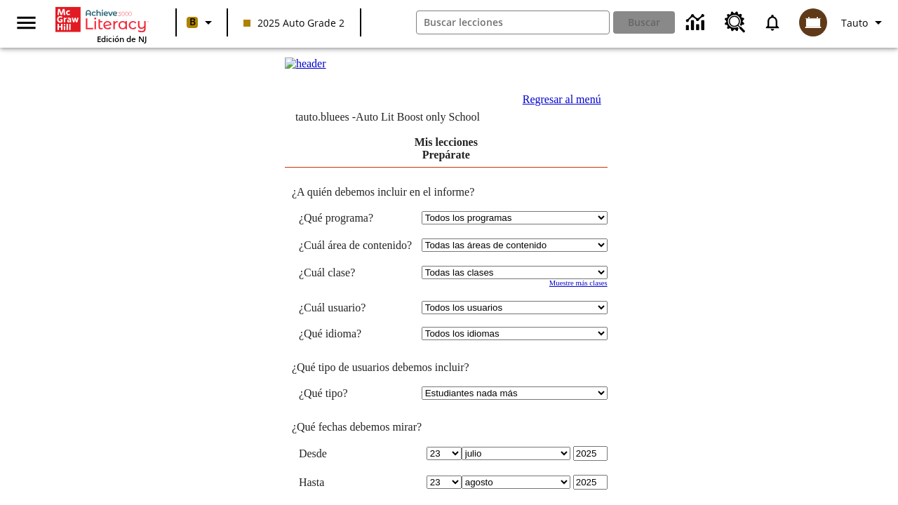  What do you see at coordinates (446, 368) in the screenshot?
I see `td: ¿Qué tipo de usuarios debemos incluir?` at bounding box center [446, 368].